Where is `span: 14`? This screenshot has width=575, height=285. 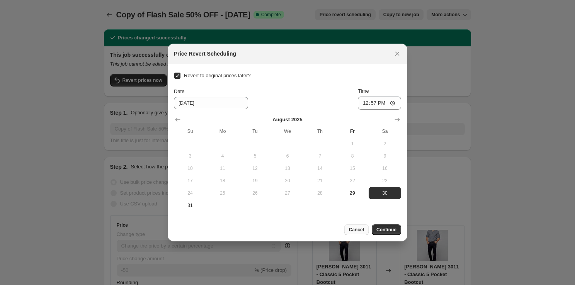
span: 14 is located at coordinates (320, 168).